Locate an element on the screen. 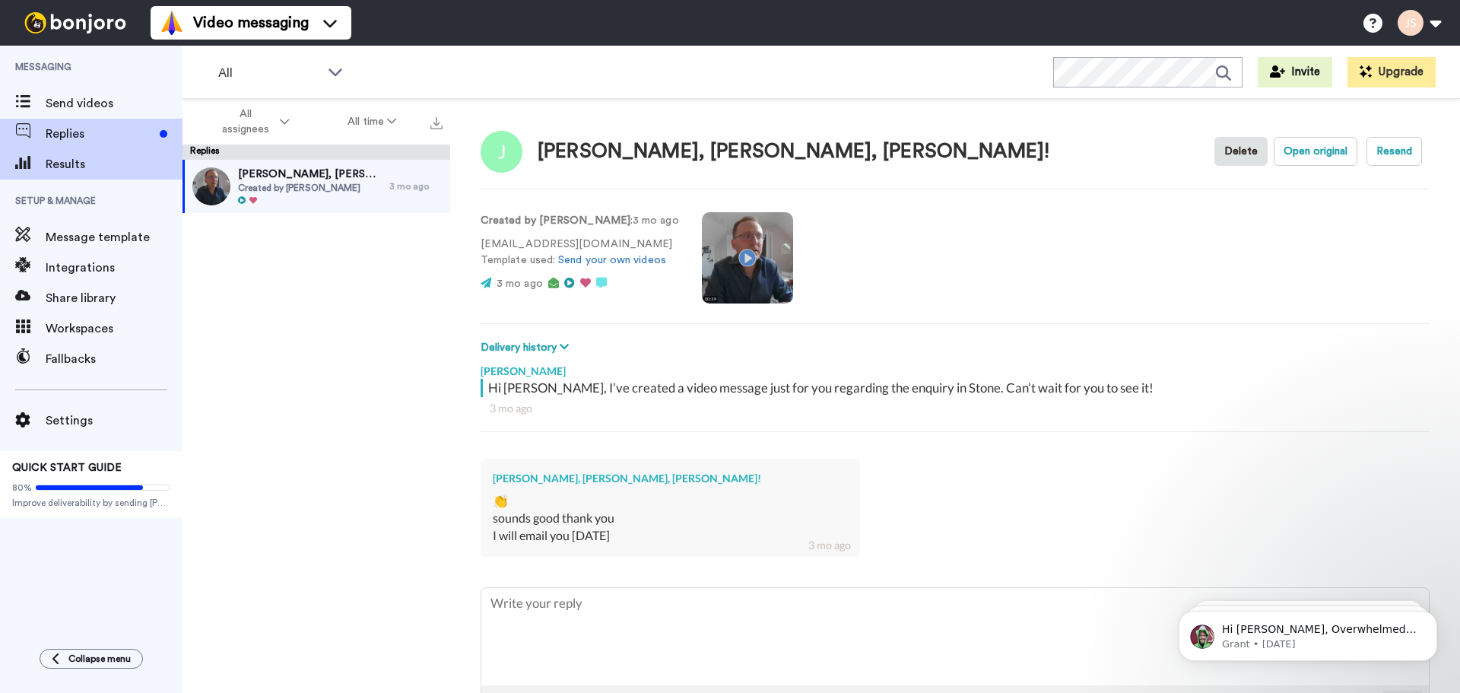 This screenshot has height=693, width=1460. span: Collapse menu is located at coordinates (100, 658).